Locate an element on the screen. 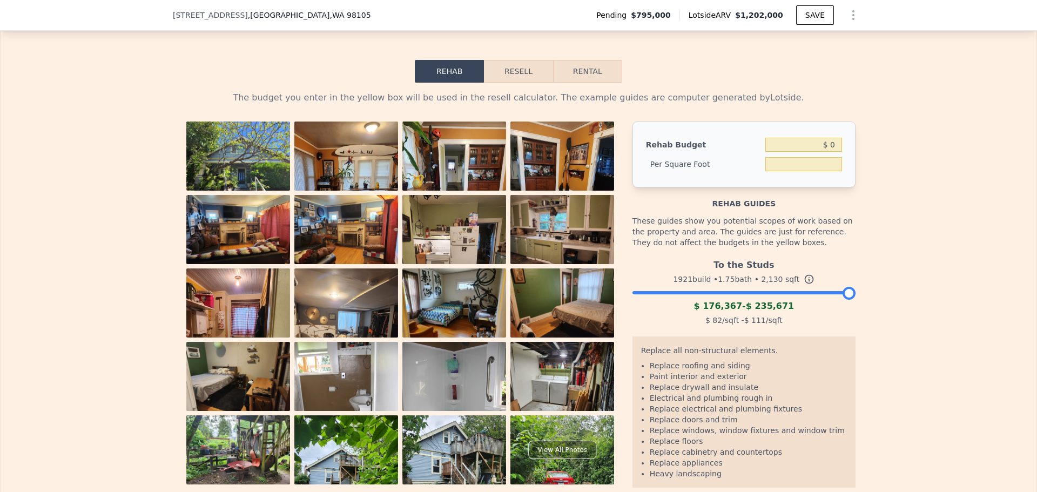 This screenshot has width=1037, height=492. img: Property Photo 16 is located at coordinates (562, 381).